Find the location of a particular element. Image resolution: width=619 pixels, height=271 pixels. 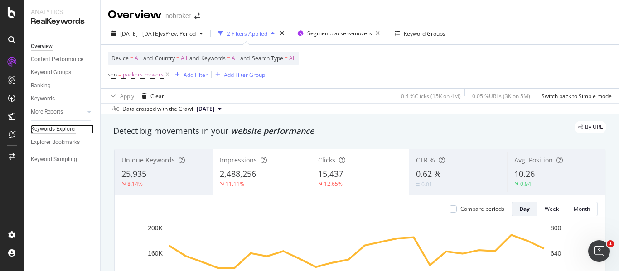

div: 0.05 % URLs ( 3K on 5M ) is located at coordinates (501, 96).